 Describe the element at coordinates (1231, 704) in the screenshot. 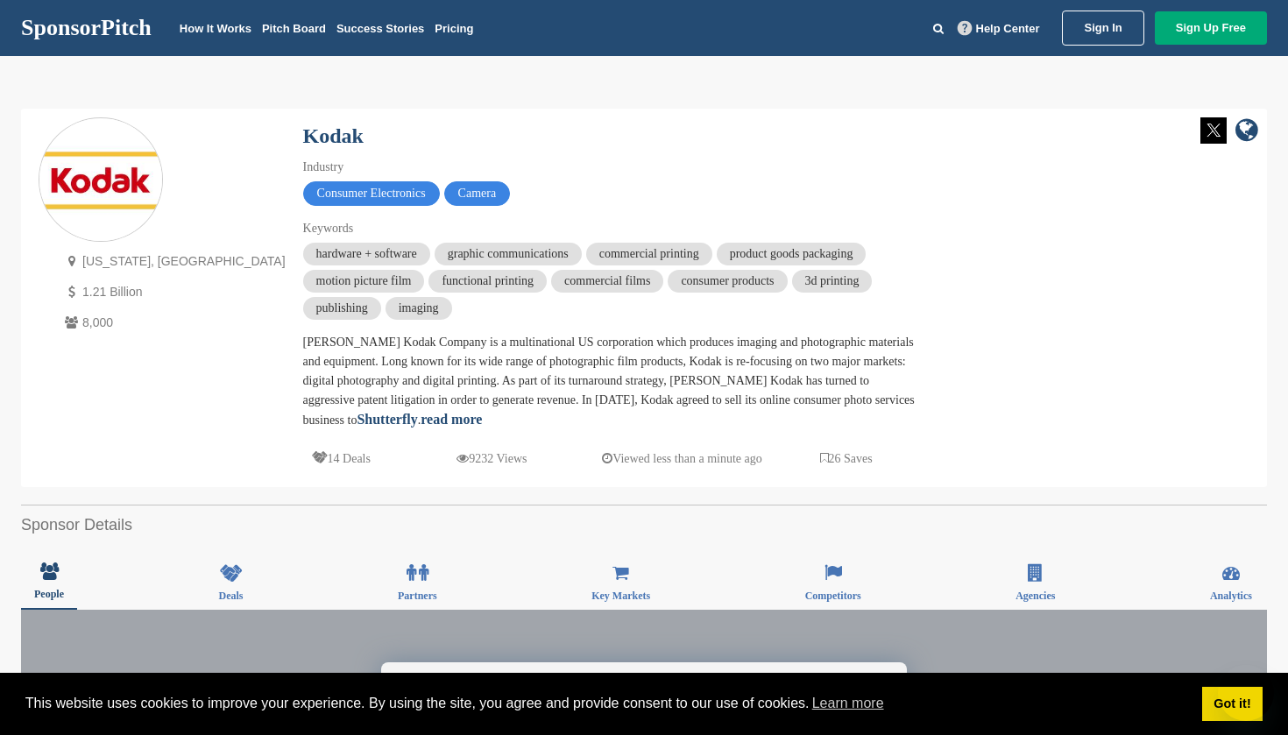

I see `a: dismiss cookie message` at that location.